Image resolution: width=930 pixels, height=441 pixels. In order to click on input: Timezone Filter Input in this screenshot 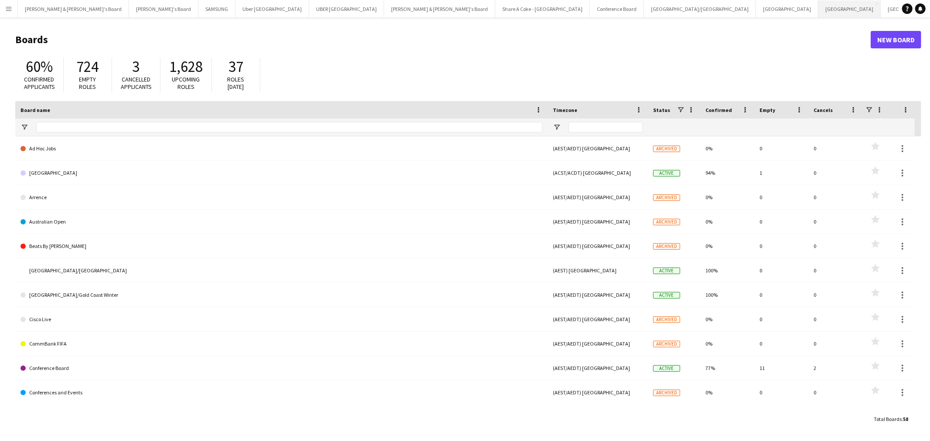, I will do `click(605, 127)`.